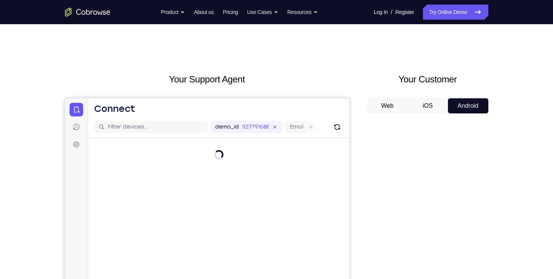  Describe the element at coordinates (88, 12) in the screenshot. I see `a: Go to the home page` at that location.